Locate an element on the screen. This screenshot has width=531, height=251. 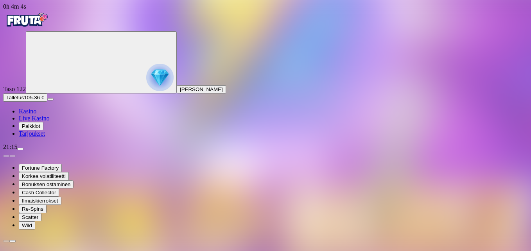
span: Palkkiot is located at coordinates (31, 126).